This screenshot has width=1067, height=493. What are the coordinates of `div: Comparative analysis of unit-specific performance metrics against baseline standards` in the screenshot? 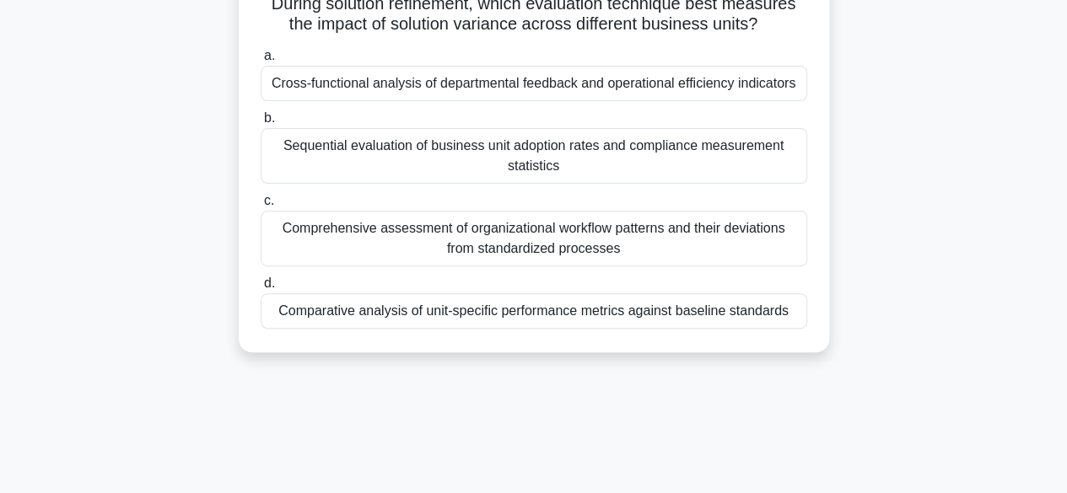 It's located at (534, 311).